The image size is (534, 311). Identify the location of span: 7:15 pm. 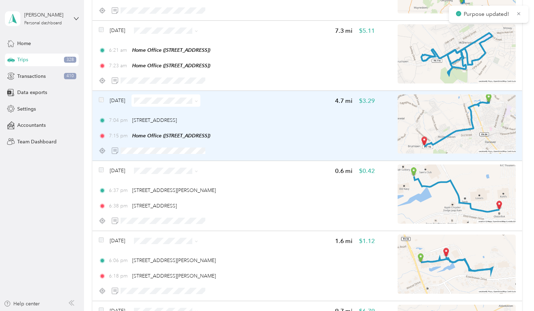
(119, 135).